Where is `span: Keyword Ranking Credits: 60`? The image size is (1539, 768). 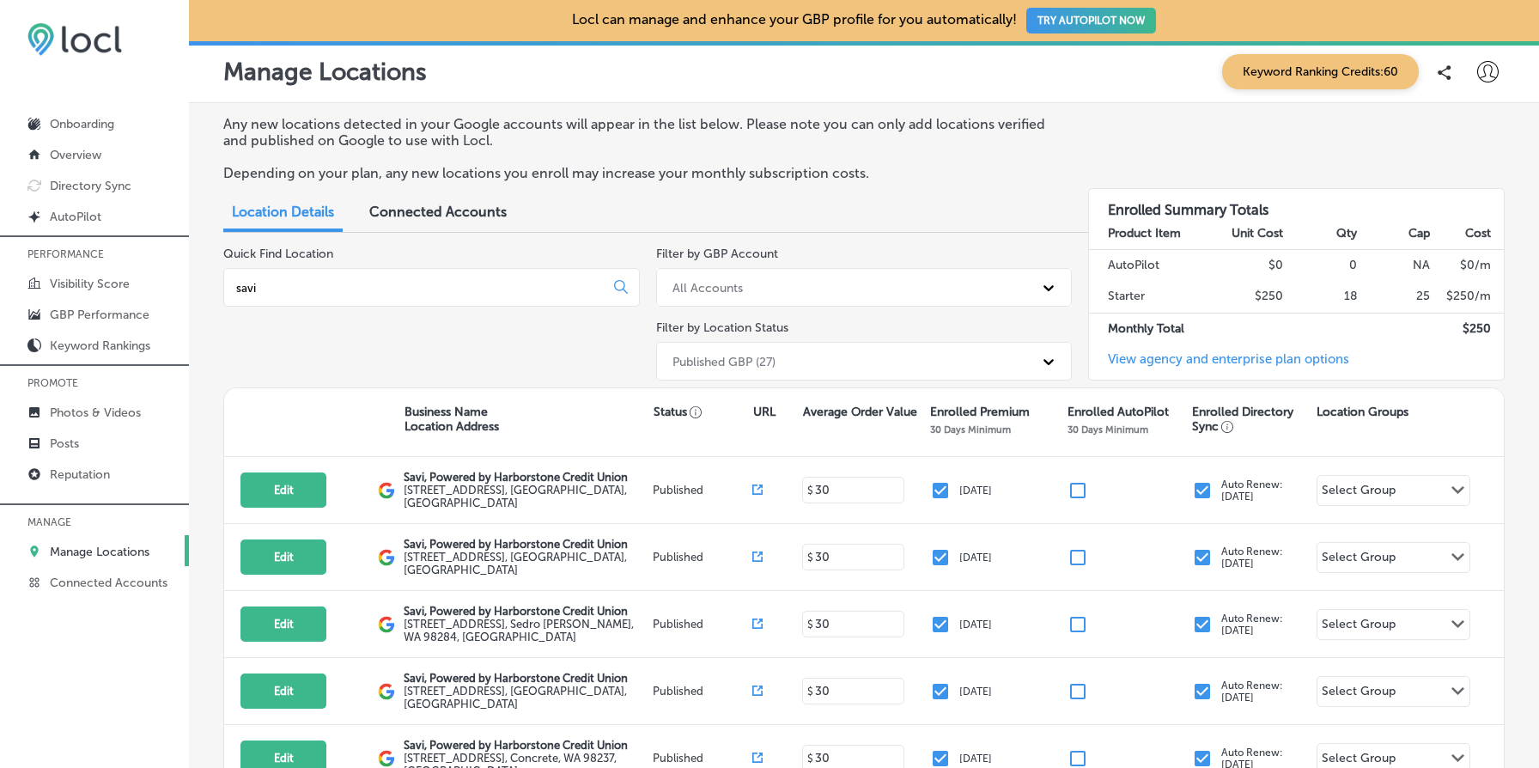 span: Keyword Ranking Credits: 60 is located at coordinates (1320, 71).